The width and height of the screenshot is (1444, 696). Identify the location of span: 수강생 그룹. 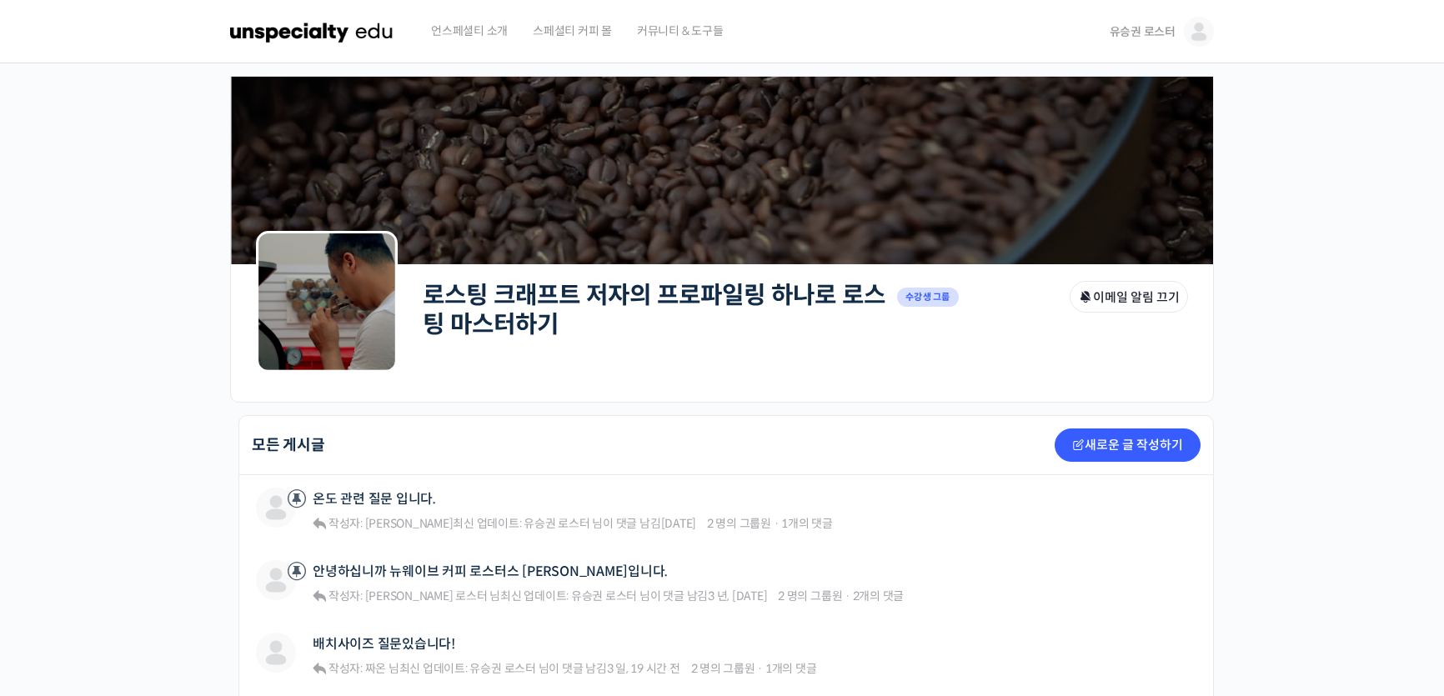
(928, 297).